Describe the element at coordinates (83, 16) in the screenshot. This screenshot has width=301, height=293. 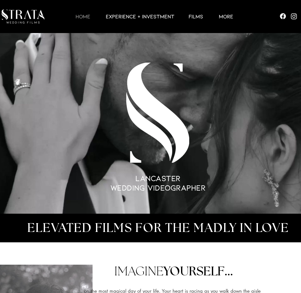
I see `p: HOME` at that location.